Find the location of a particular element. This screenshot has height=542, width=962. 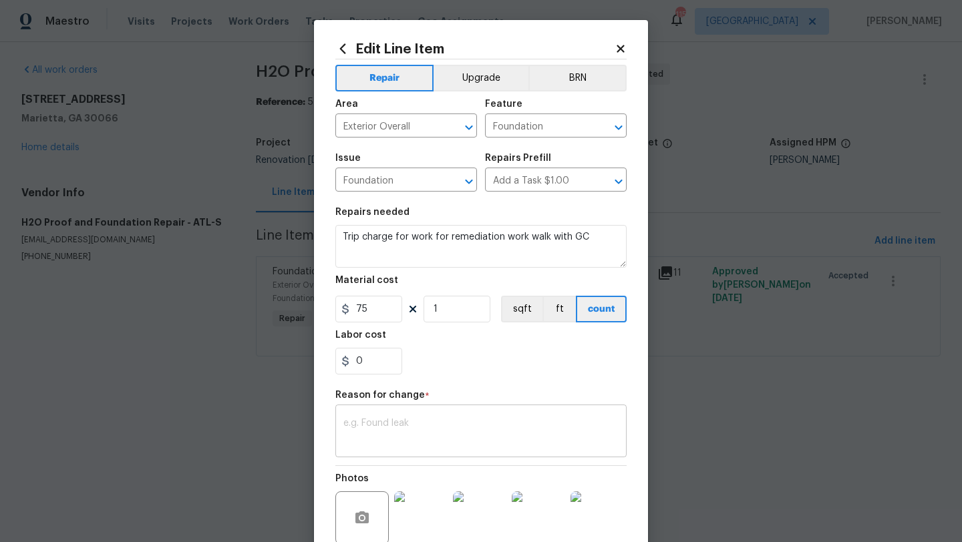

textarea: Trip charge for work for remediation work walk with GC is located at coordinates (481, 246).